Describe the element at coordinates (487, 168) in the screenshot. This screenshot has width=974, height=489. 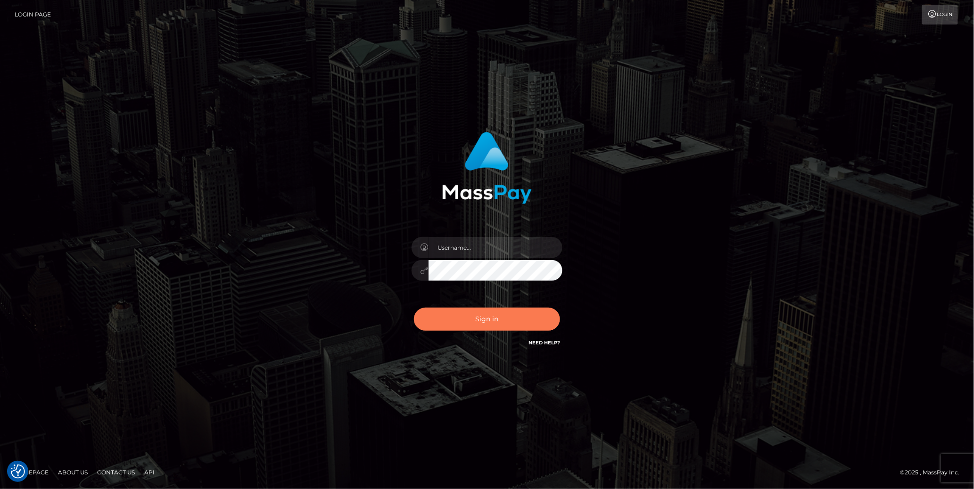
I see `img: MassPay Login` at that location.